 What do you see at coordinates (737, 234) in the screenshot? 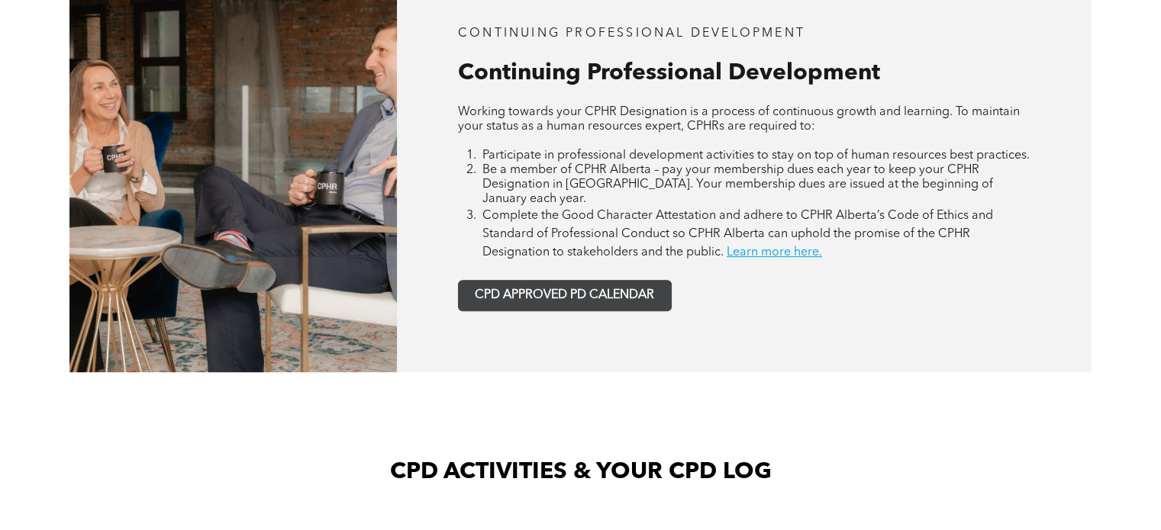
I see `span: Complete the Good Character Attestation and adhere to CPHR Alberta’s Code of Ethics and Standard ...` at bounding box center [737, 234].